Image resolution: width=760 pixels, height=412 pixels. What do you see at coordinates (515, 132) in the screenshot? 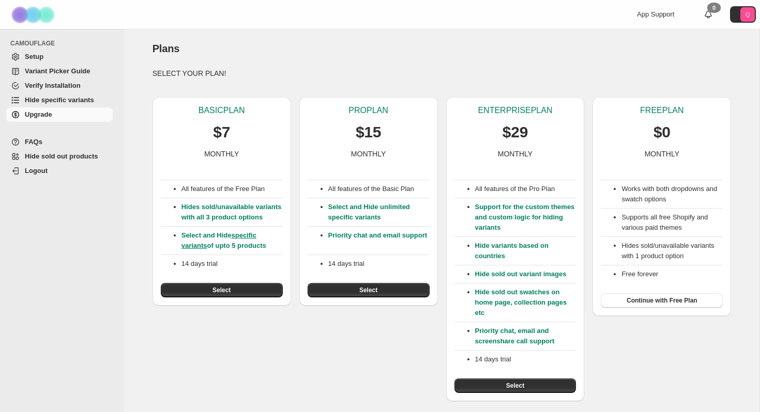
I see `p: $29` at bounding box center [515, 132].